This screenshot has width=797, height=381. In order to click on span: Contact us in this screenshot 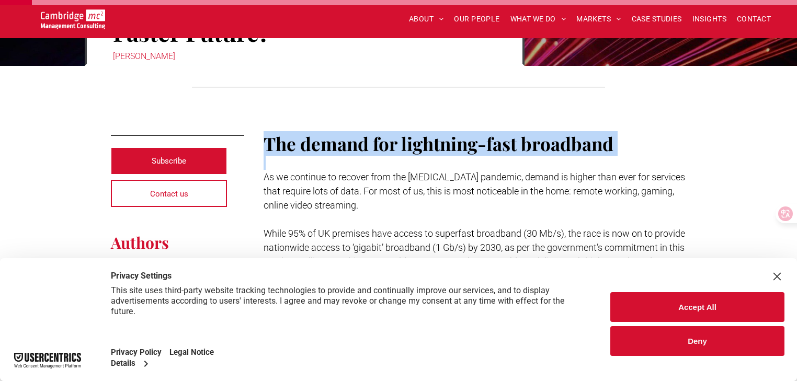, I will do `click(169, 194)`.